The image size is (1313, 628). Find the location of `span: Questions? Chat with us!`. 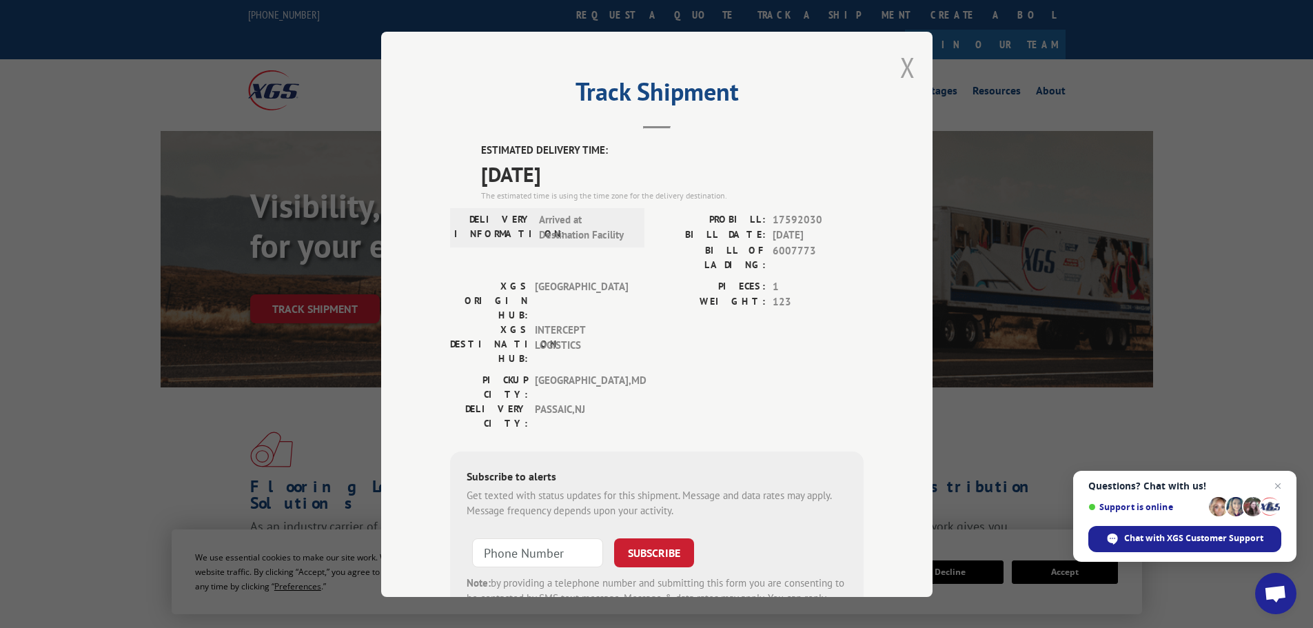

span: Questions? Chat with us! is located at coordinates (1185, 486).